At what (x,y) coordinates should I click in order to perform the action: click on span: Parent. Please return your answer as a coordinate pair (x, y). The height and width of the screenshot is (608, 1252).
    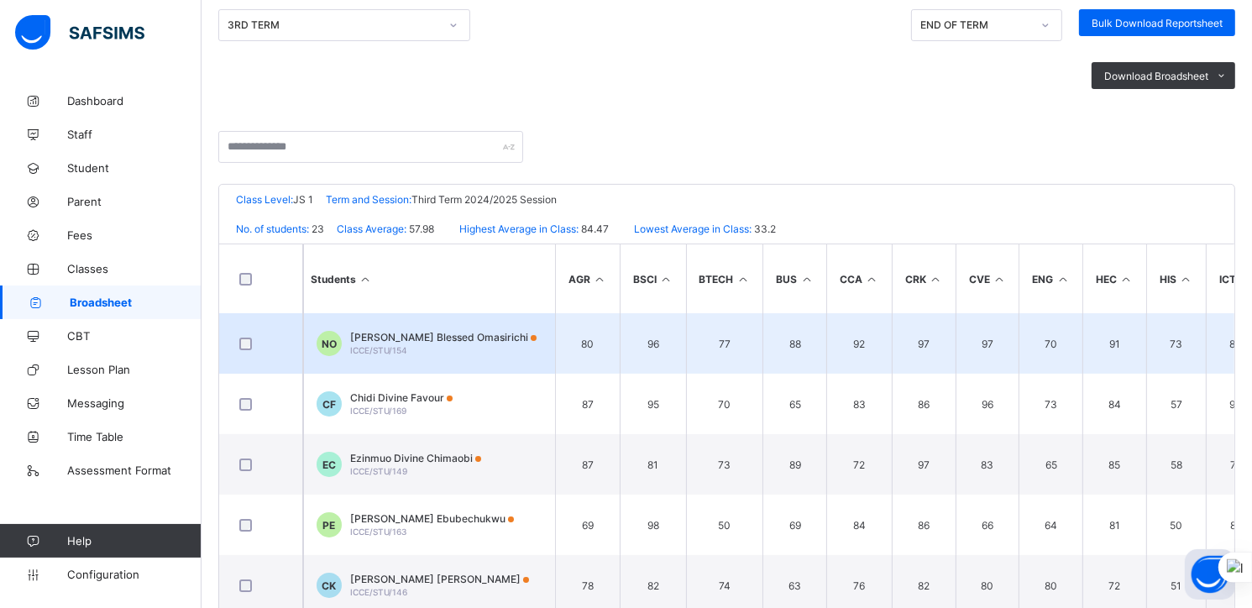
    Looking at the image, I should click on (134, 202).